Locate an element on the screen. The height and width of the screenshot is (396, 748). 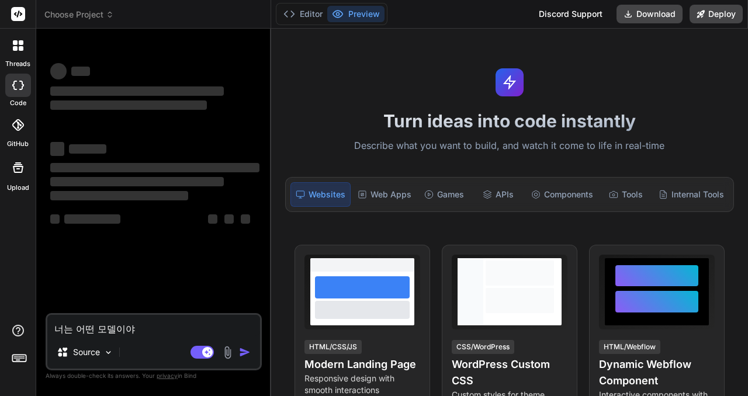
textarea: 너는 어떤 모델이야 is located at coordinates (154, 325).